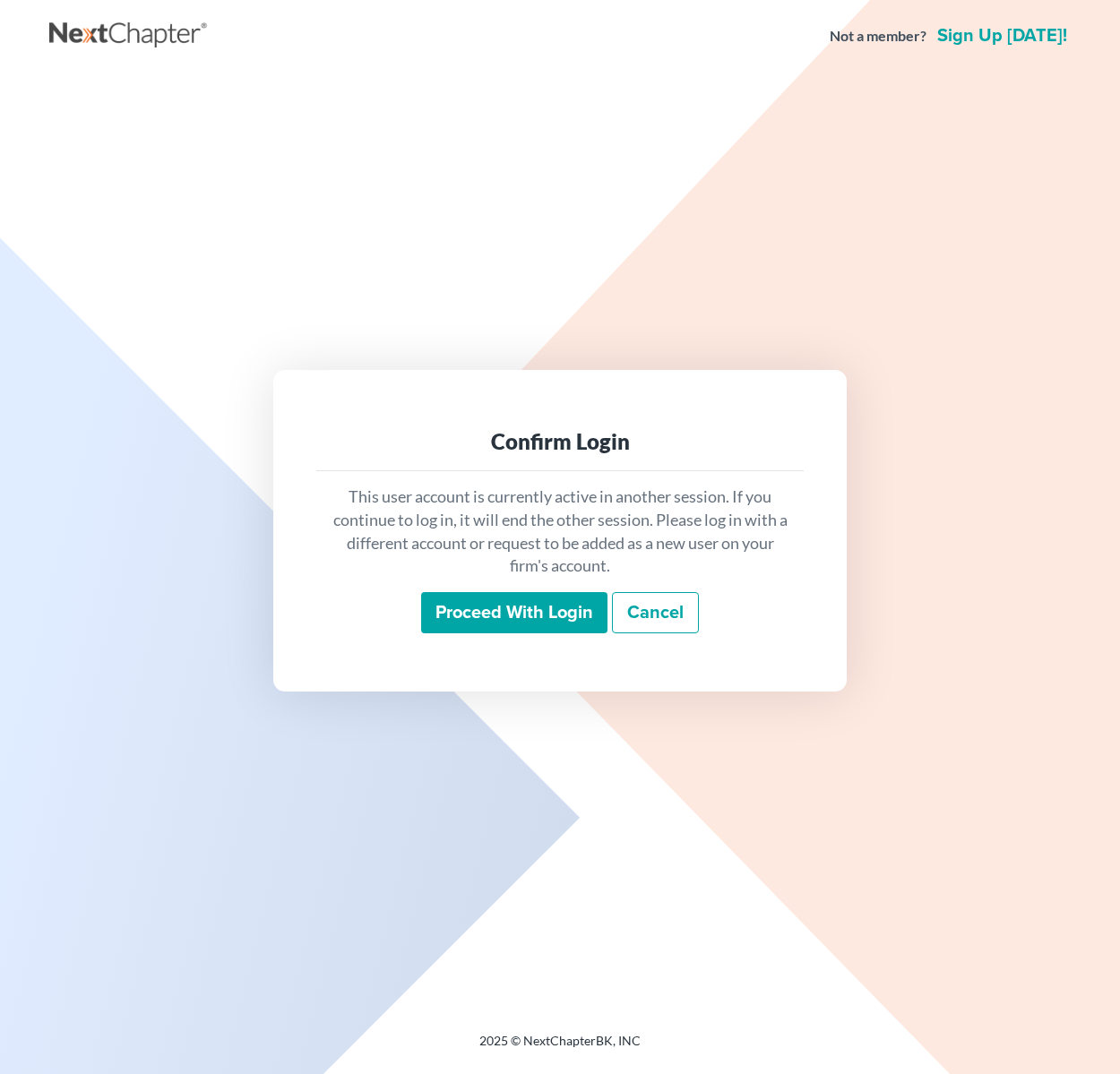  What do you see at coordinates (514, 612) in the screenshot?
I see `input: Proceed with login` at bounding box center [514, 612].